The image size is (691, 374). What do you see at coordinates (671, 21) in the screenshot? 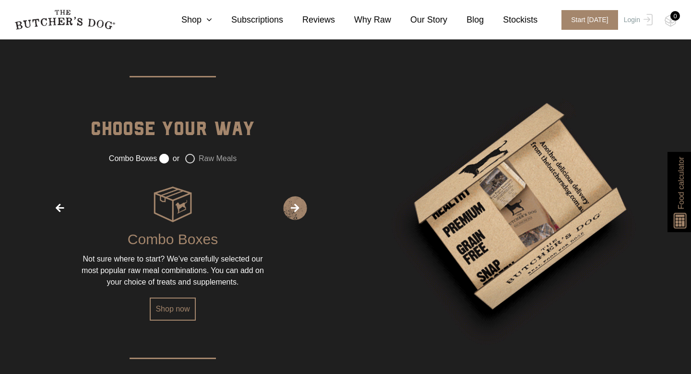
I see `img: TBD_Cart-Empty.png` at bounding box center [671, 21].